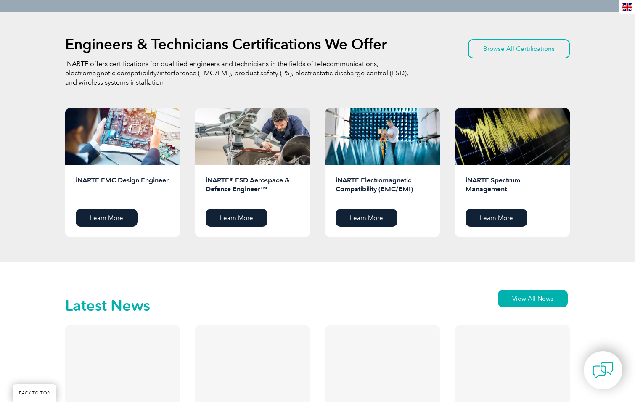 The image size is (635, 402). What do you see at coordinates (108, 306) in the screenshot?
I see `h2: Latest News` at bounding box center [108, 306].